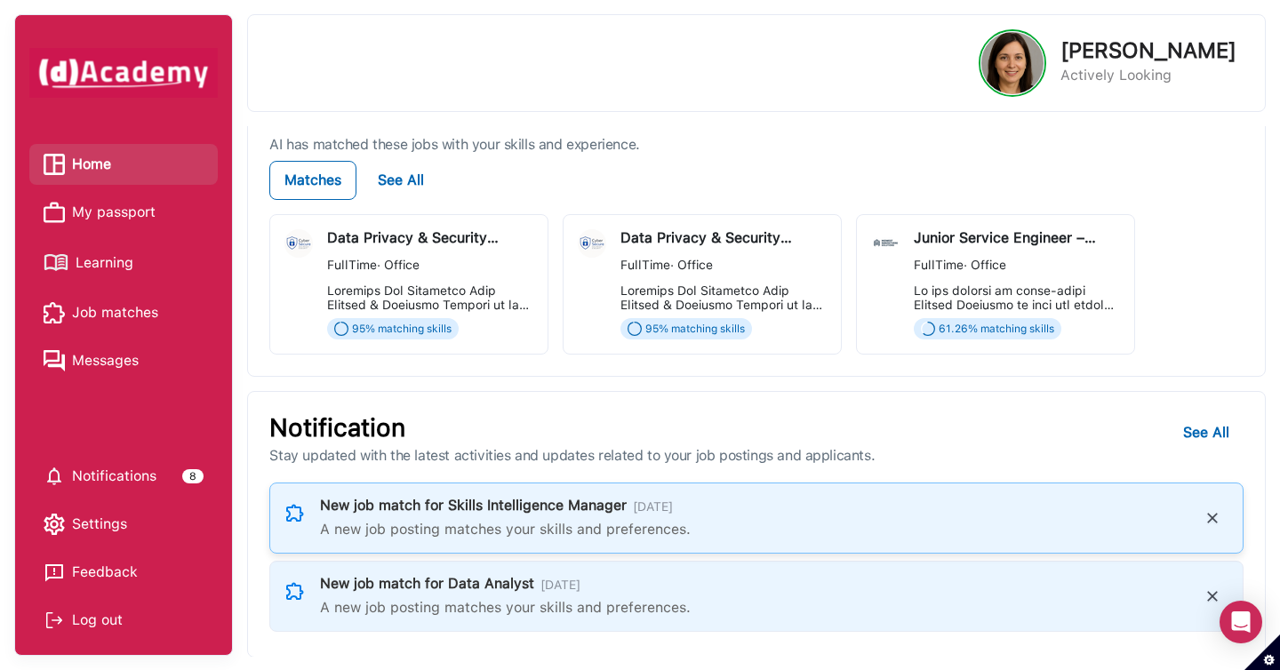  I want to click on div: Junior Service Engineer – Manufacturing & Smart Systems, so click(1017, 237).